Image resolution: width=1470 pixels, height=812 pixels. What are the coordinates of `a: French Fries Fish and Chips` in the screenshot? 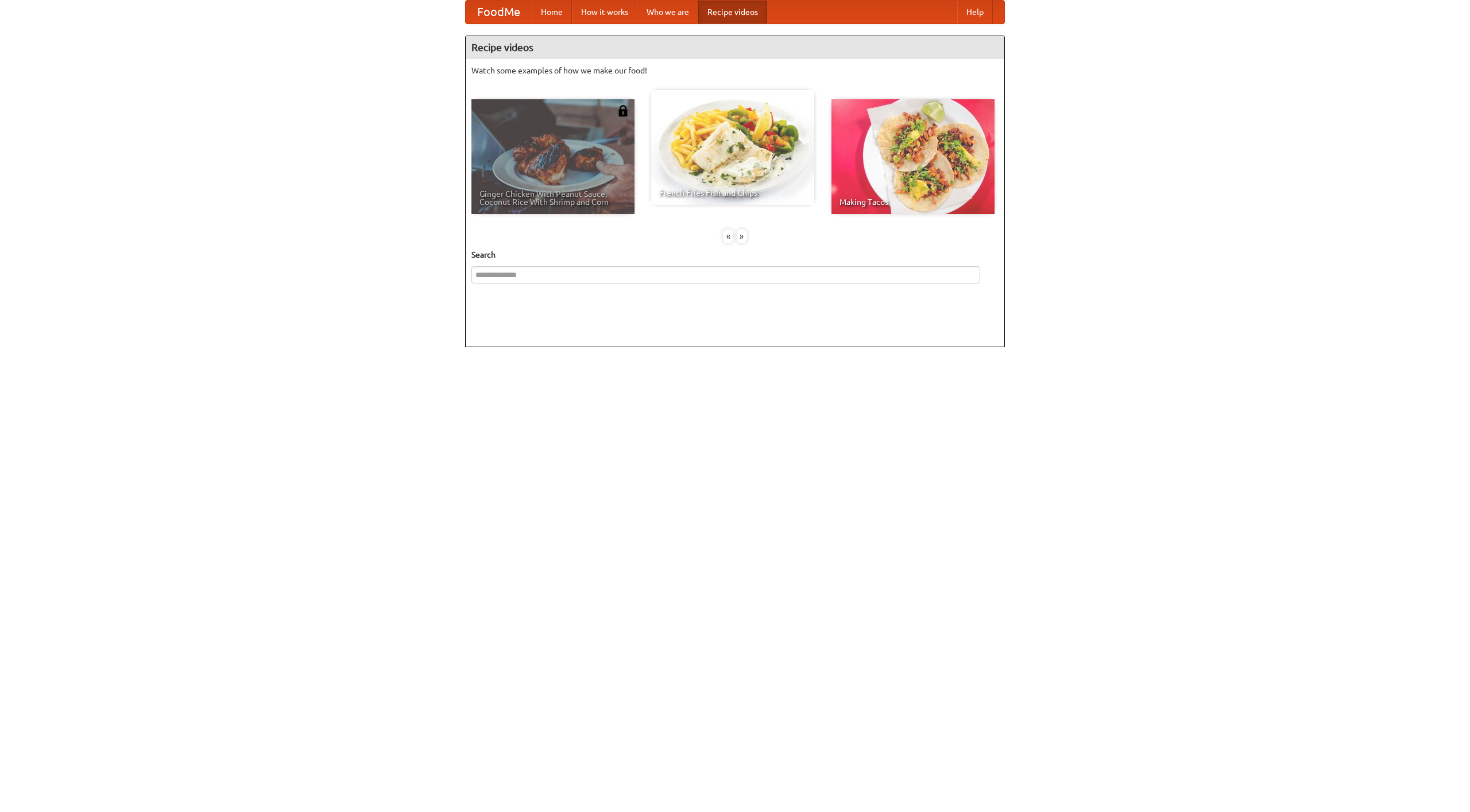 It's located at (733, 148).